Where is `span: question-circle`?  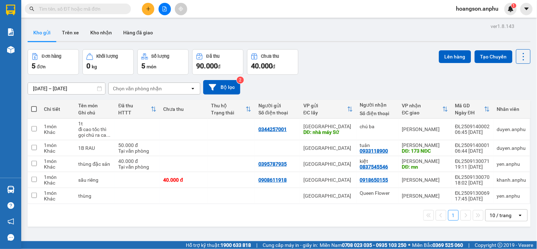
span: question-circle is located at coordinates (11, 205).